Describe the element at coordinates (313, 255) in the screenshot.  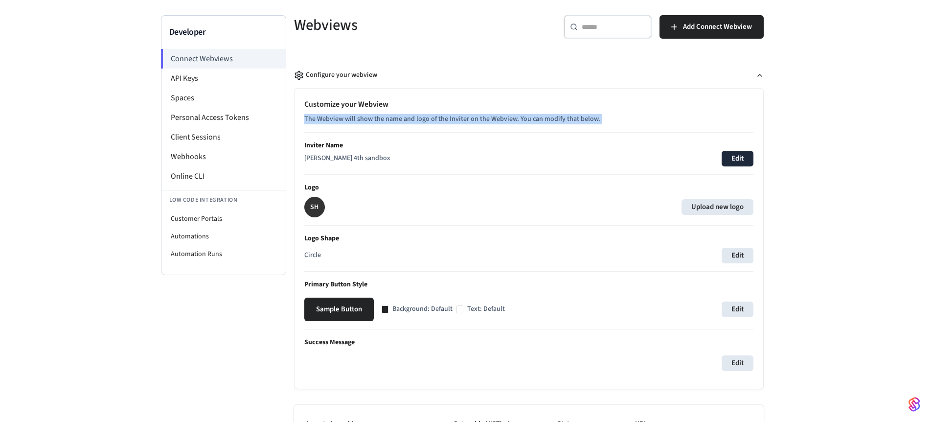
I see `p: Circle` at that location.